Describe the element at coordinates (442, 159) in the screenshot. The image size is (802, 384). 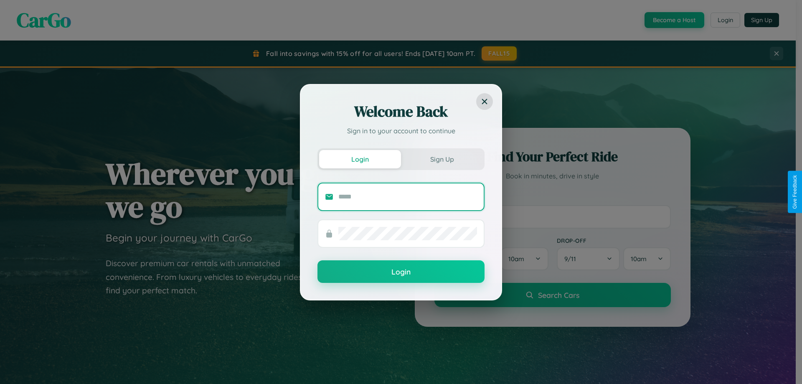
I see `button: Sign Up` at that location.